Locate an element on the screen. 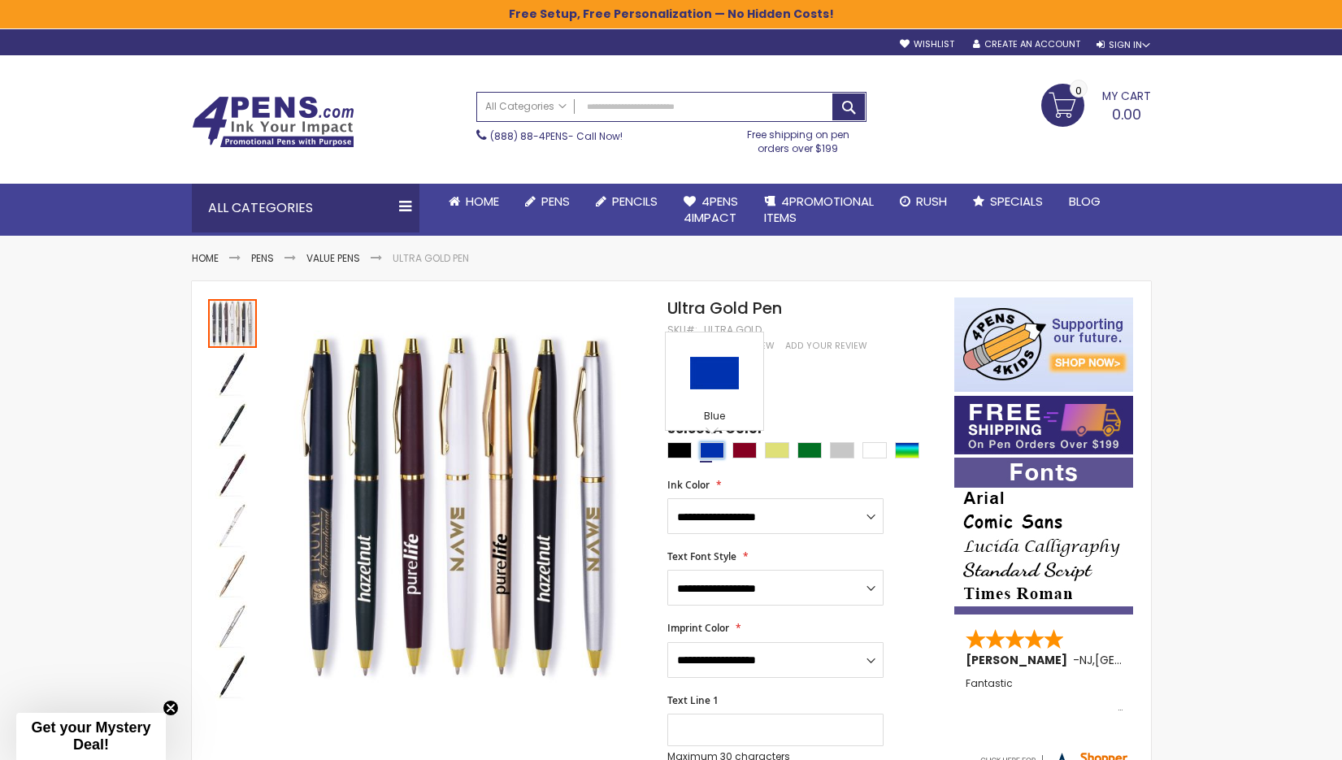 This screenshot has height=760, width=1342. img: 4pens 4 kids is located at coordinates (1044, 345).